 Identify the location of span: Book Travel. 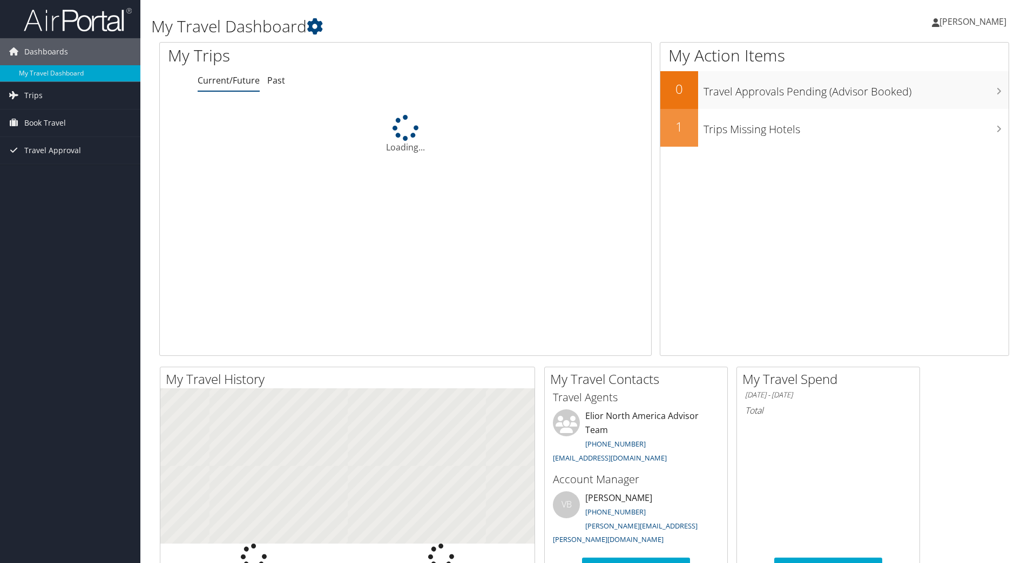
(45, 123).